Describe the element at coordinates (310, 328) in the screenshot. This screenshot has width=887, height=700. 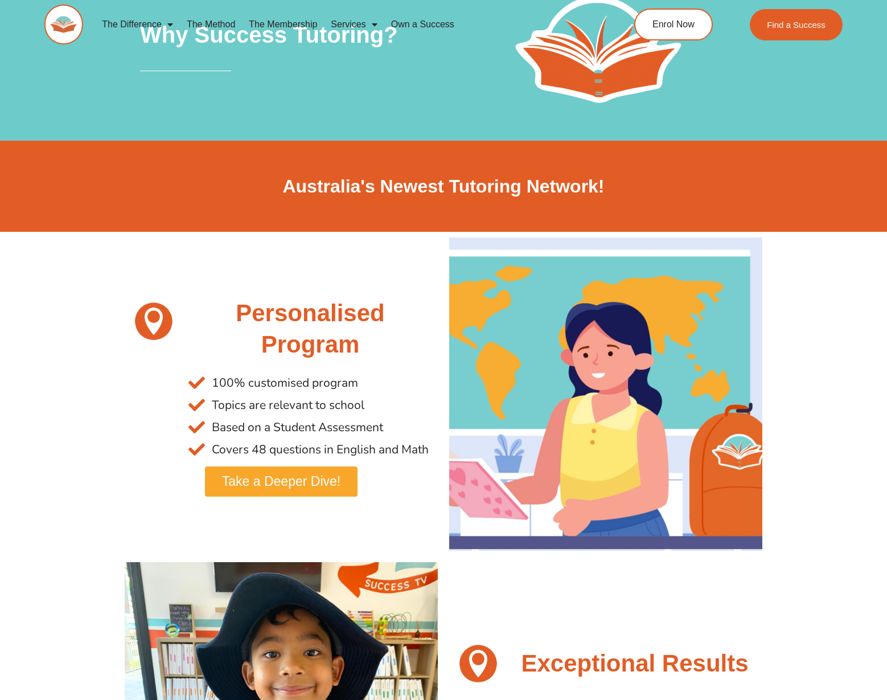
I see `h2: Personalised Program` at that location.